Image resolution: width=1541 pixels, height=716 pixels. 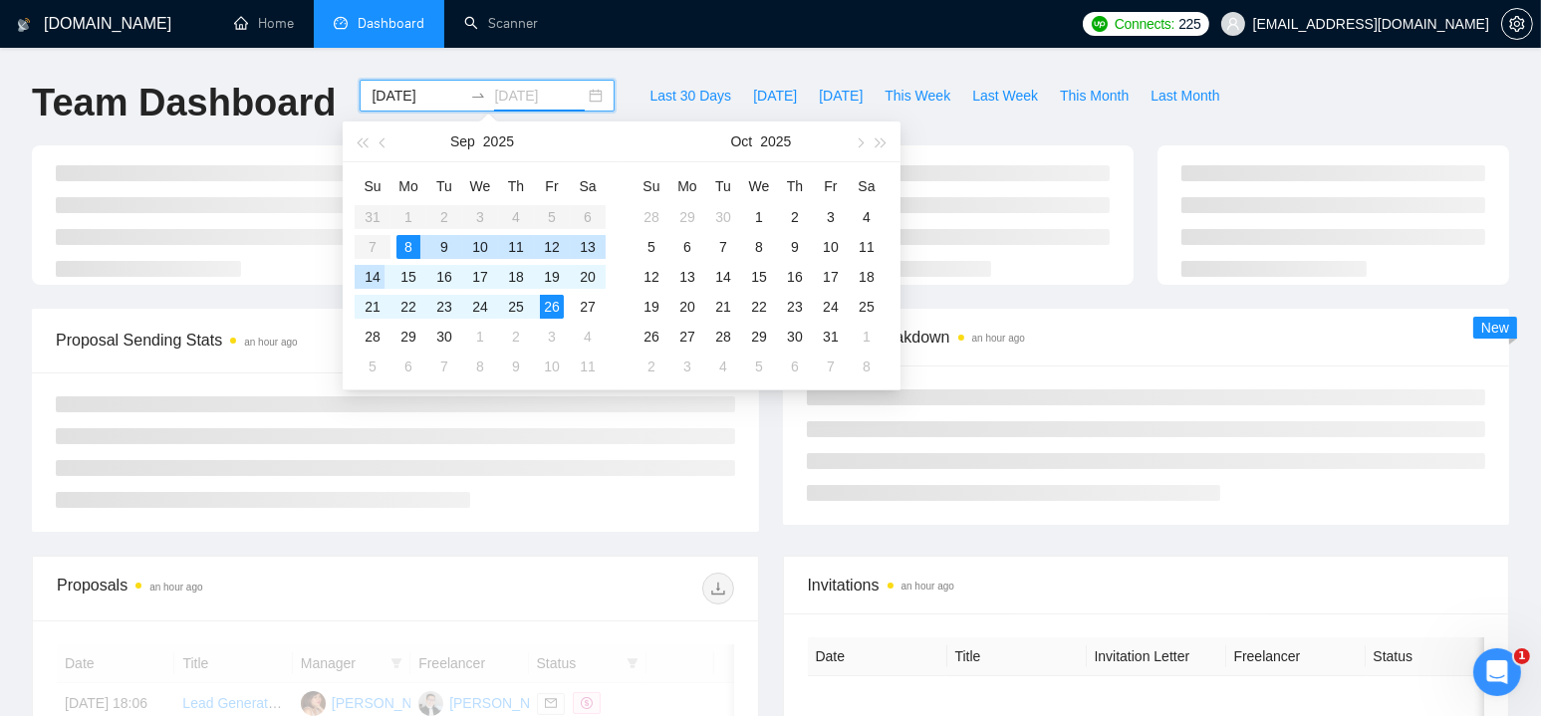 I want to click on input: Start date, so click(x=416, y=96).